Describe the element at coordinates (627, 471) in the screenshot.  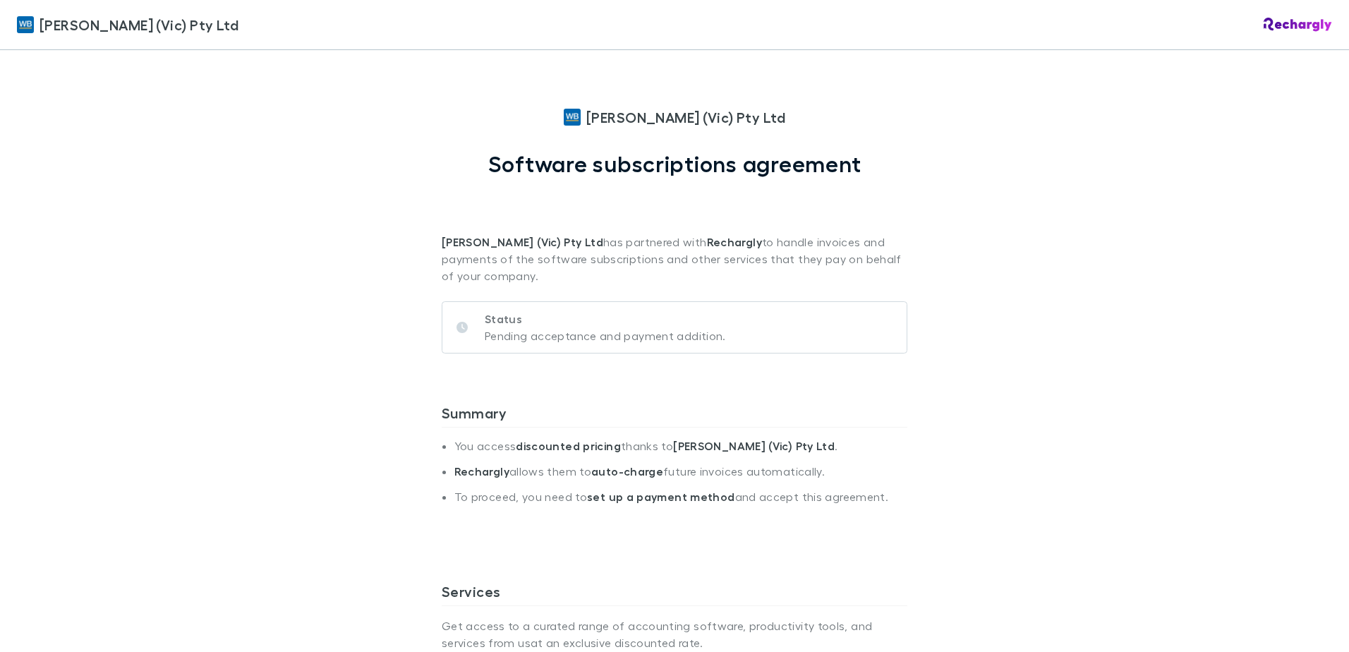
I see `strong: auto-charge` at that location.